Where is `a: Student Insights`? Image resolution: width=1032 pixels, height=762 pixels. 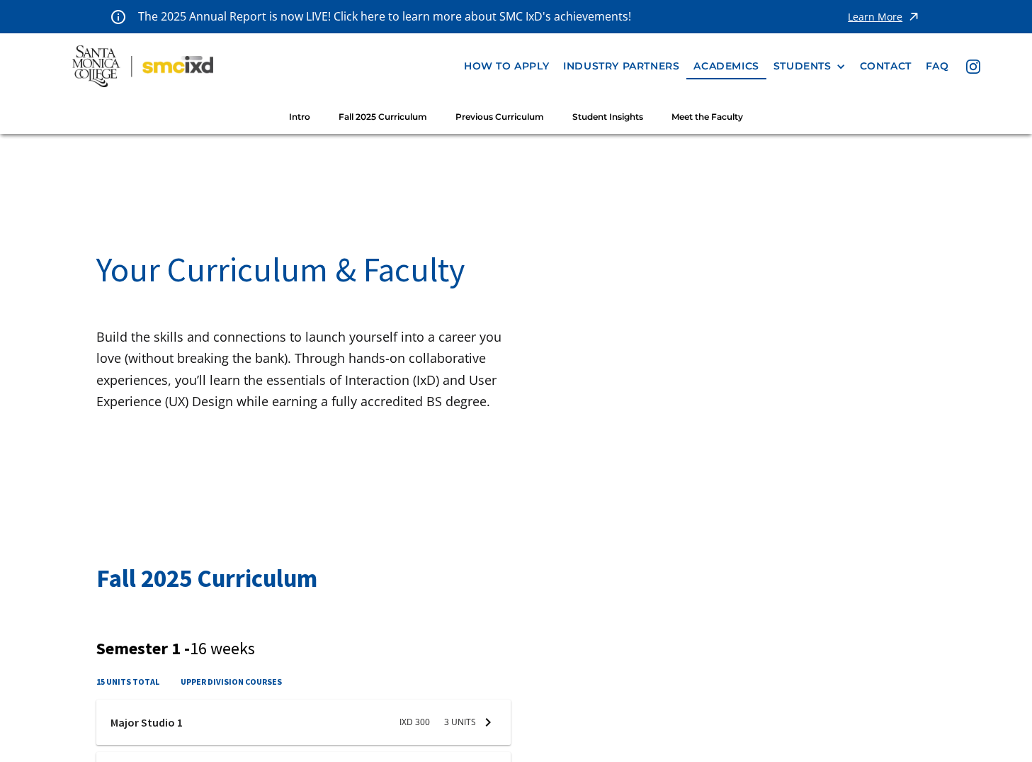 a: Student Insights is located at coordinates (608, 117).